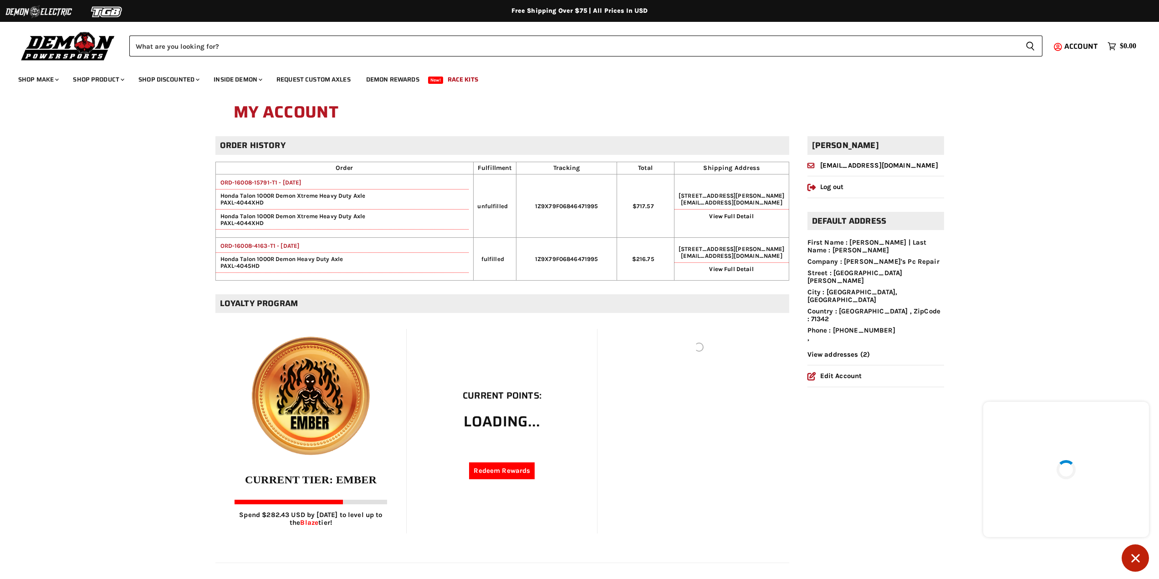  What do you see at coordinates (502, 421) in the screenshot?
I see `h2: Loading...` at bounding box center [502, 421].